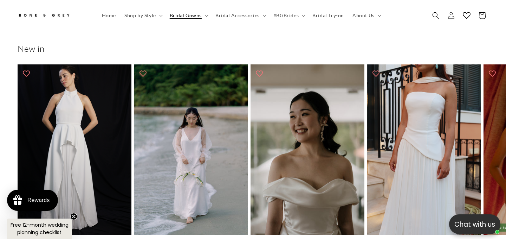 The image size is (506, 239). What do you see at coordinates (186, 15) in the screenshot?
I see `span: Bridal Gowns` at bounding box center [186, 15].